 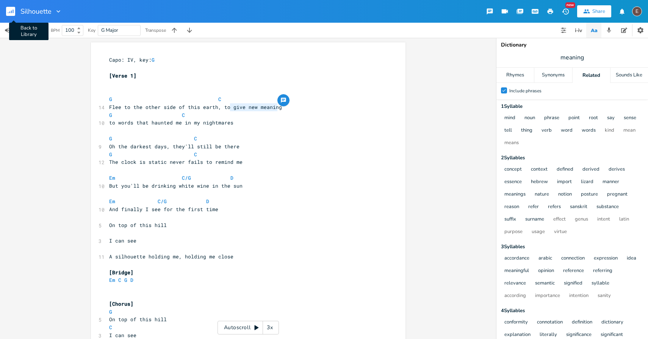 I want to click on button: refer, so click(x=533, y=207).